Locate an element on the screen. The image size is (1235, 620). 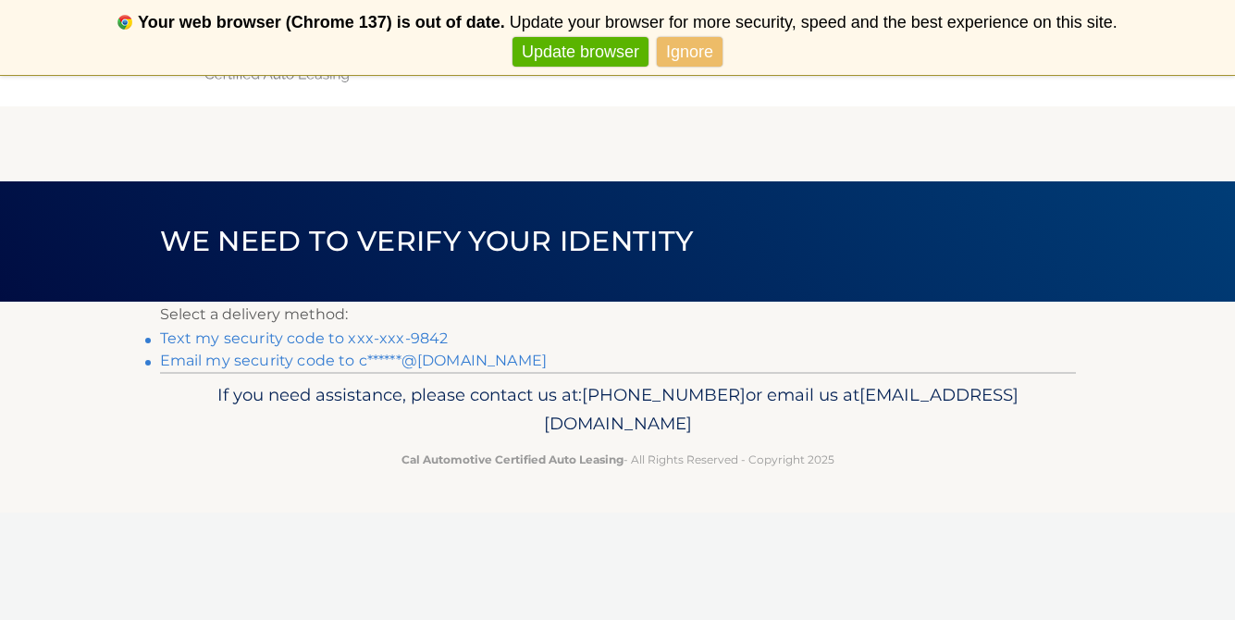
a: Text my security code to xxx-xxx-9842 is located at coordinates (304, 338).